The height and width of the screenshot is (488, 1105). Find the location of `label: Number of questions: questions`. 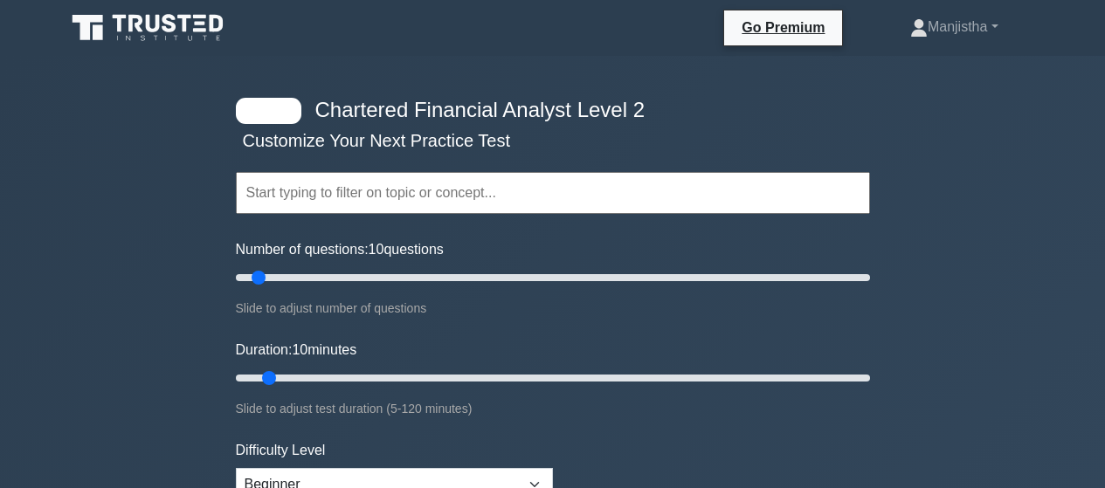

label: Number of questions: questions is located at coordinates (340, 250).